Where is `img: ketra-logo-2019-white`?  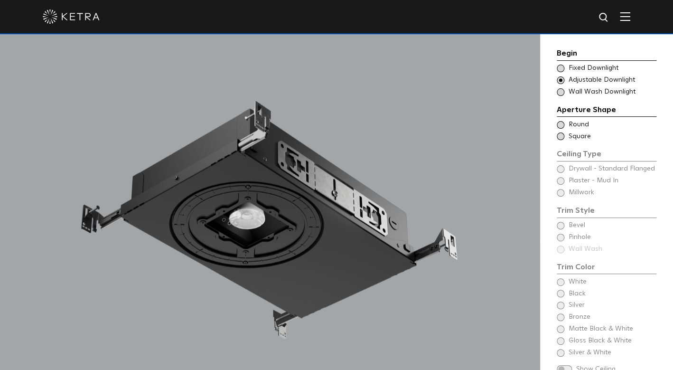
img: ketra-logo-2019-white is located at coordinates (71, 17).